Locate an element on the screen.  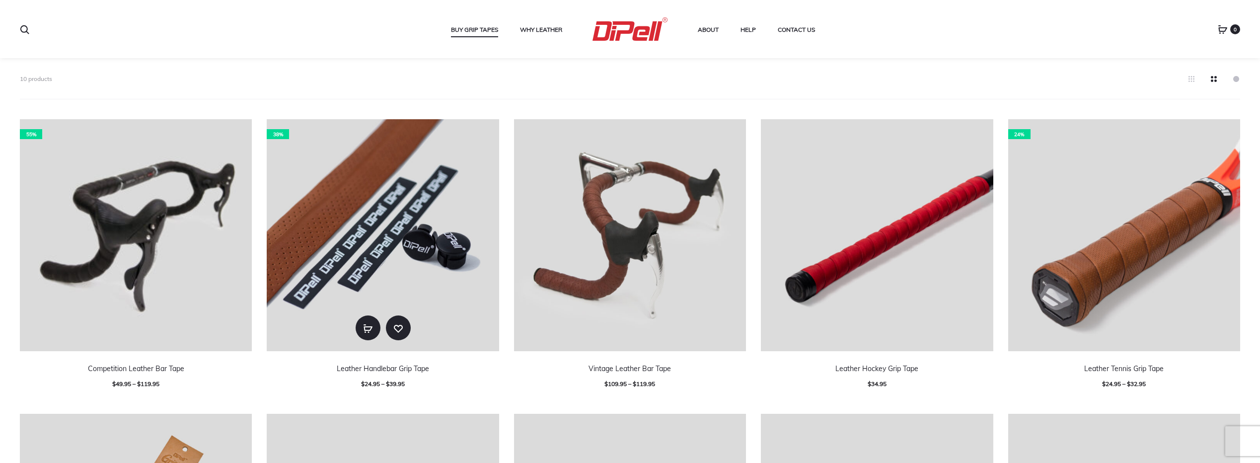
a: 0 is located at coordinates (1223, 29).